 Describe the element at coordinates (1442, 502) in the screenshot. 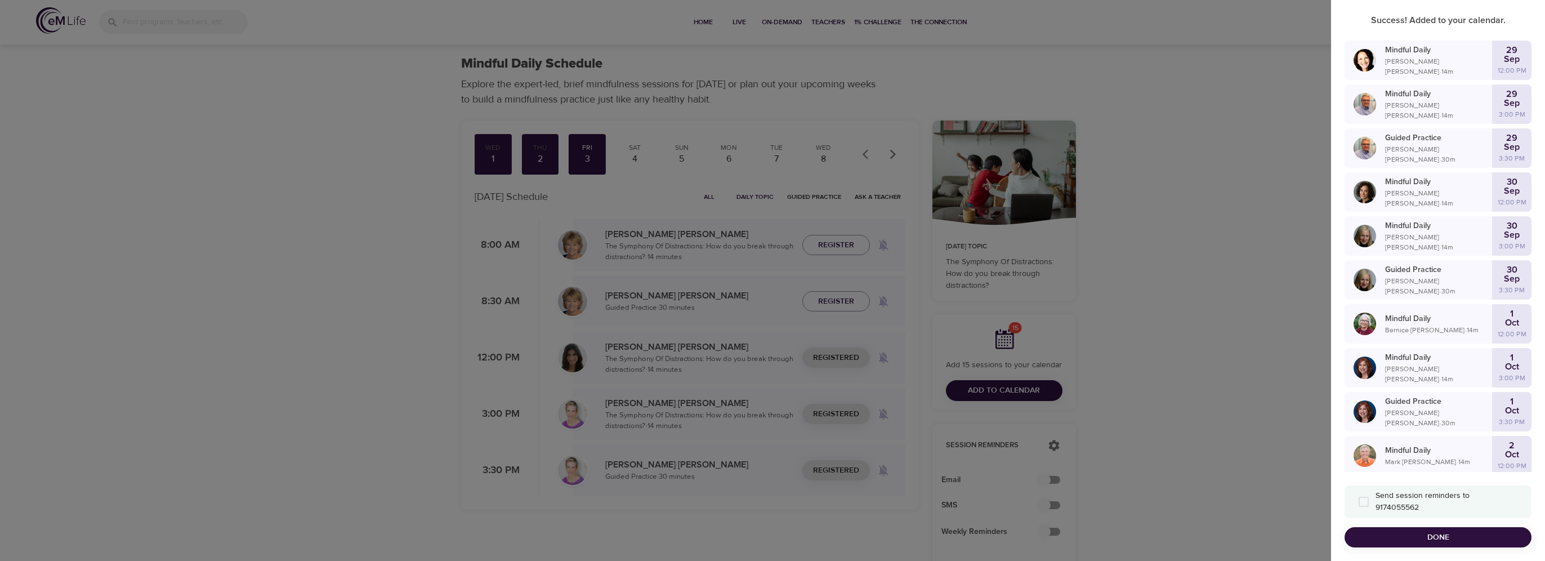

I see `span: Send session reminders to 9174055562` at that location.